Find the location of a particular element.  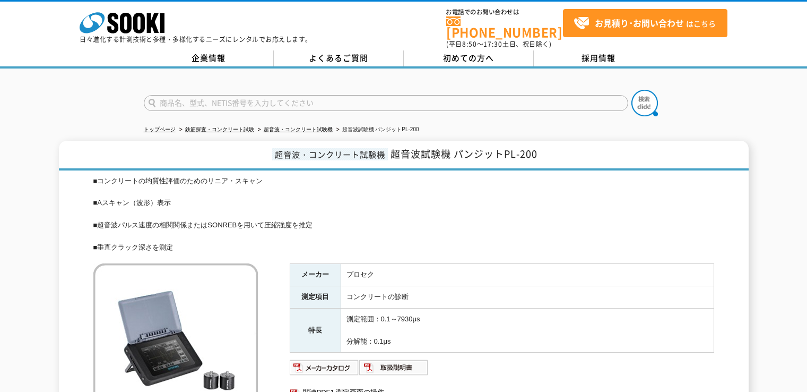

span: 超音波試験機 パンジットPL-200 is located at coordinates (464, 153).